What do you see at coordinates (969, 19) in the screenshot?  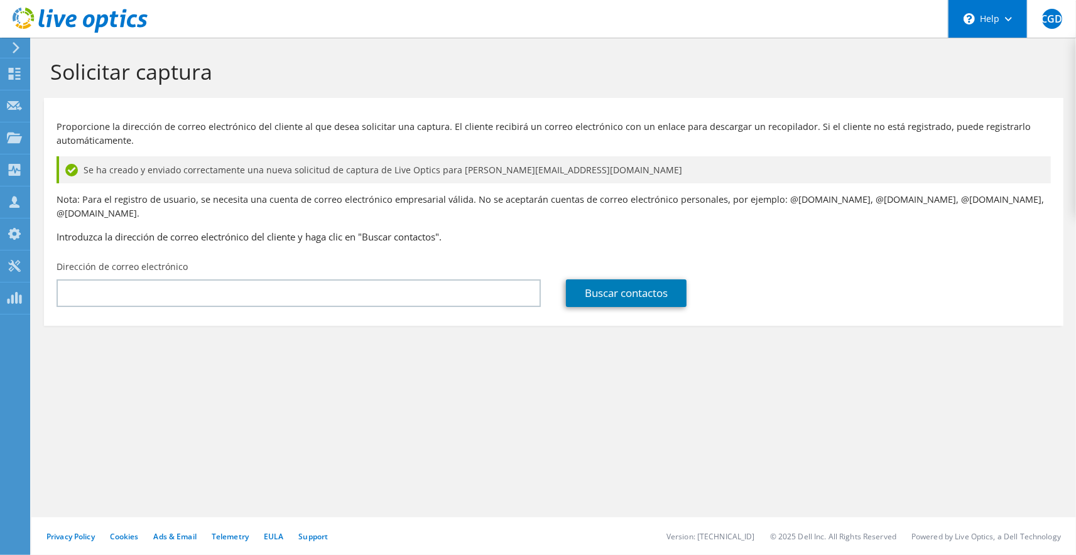 I see `svg: \n` at bounding box center [969, 19].